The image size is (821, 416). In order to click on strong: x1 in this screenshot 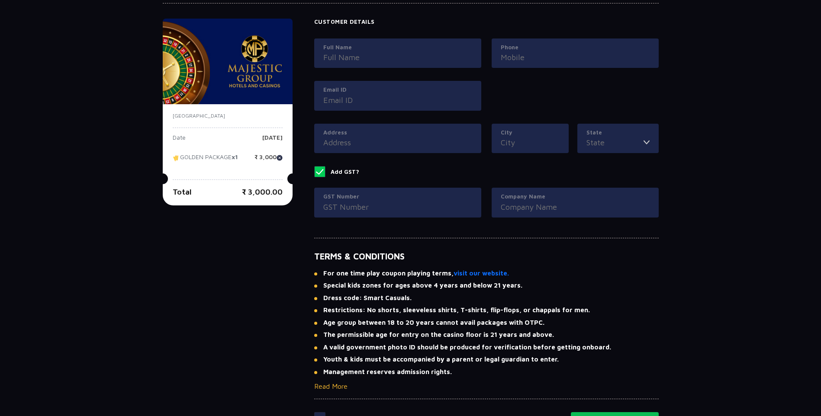, I will do `click(235, 157)`.